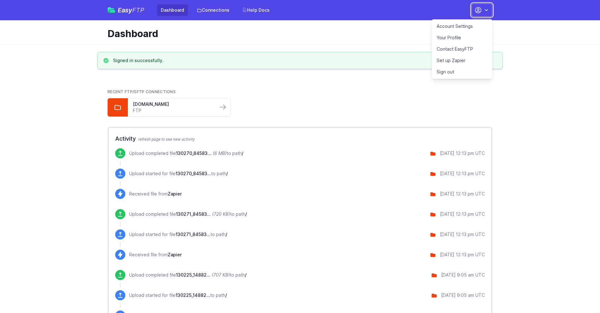 This screenshot has width=600, height=313. Describe the element at coordinates (131, 10) in the screenshot. I see `span: Easy` at that location.